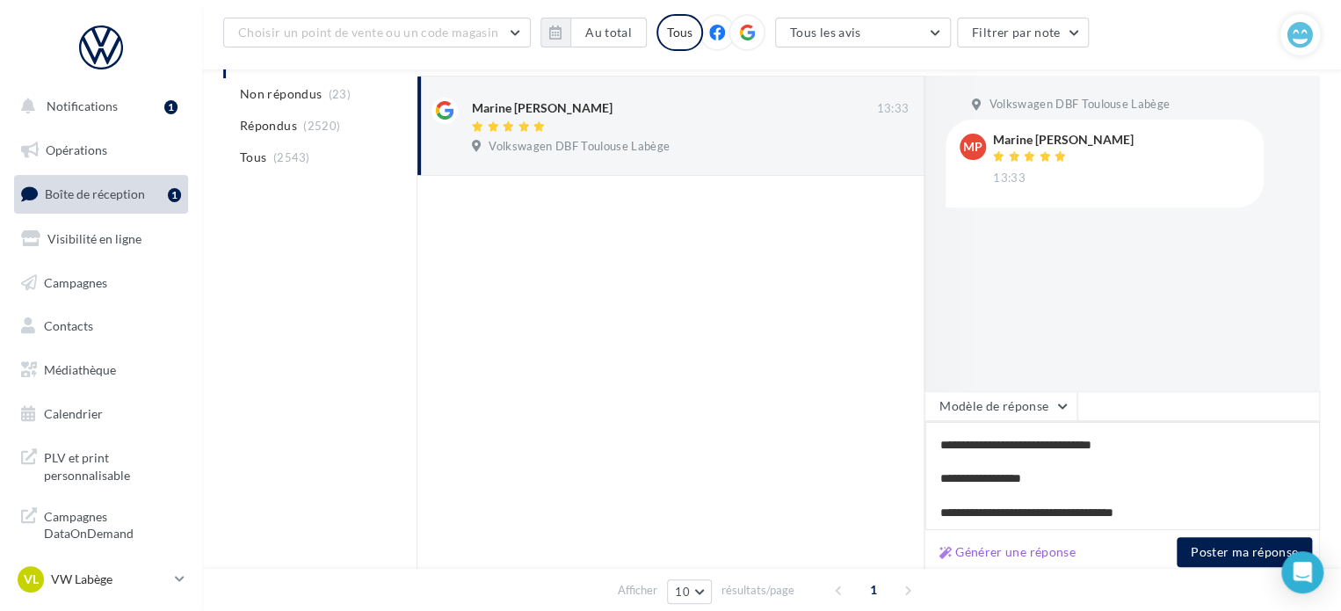 This screenshot has width=1341, height=611. What do you see at coordinates (76, 149) in the screenshot?
I see `span: Opérations` at bounding box center [76, 149].